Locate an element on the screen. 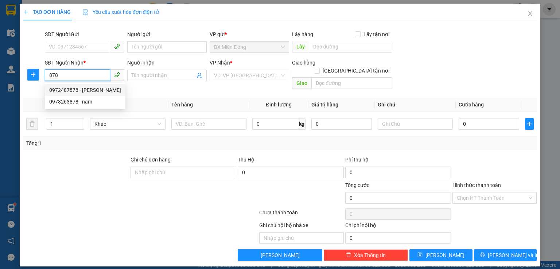 This screenshot has height=269, width=560. div: SĐT Người Nhận is located at coordinates (85, 63).